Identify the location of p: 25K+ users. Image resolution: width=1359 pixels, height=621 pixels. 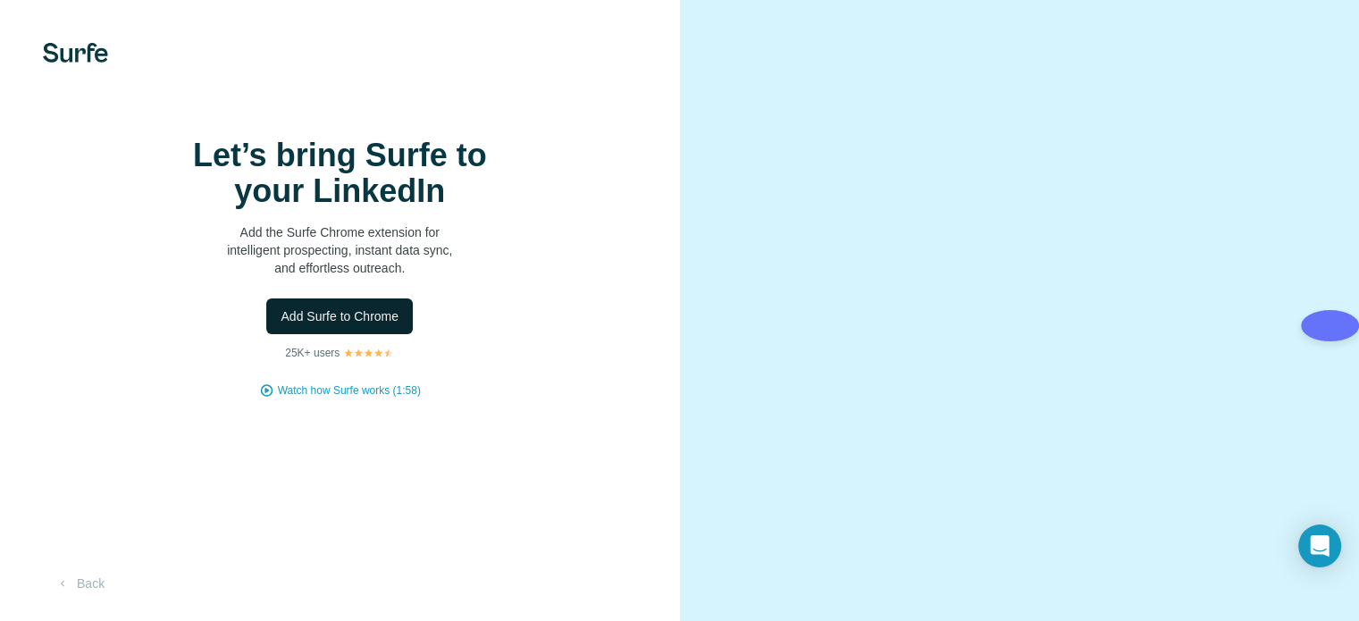
(312, 353).